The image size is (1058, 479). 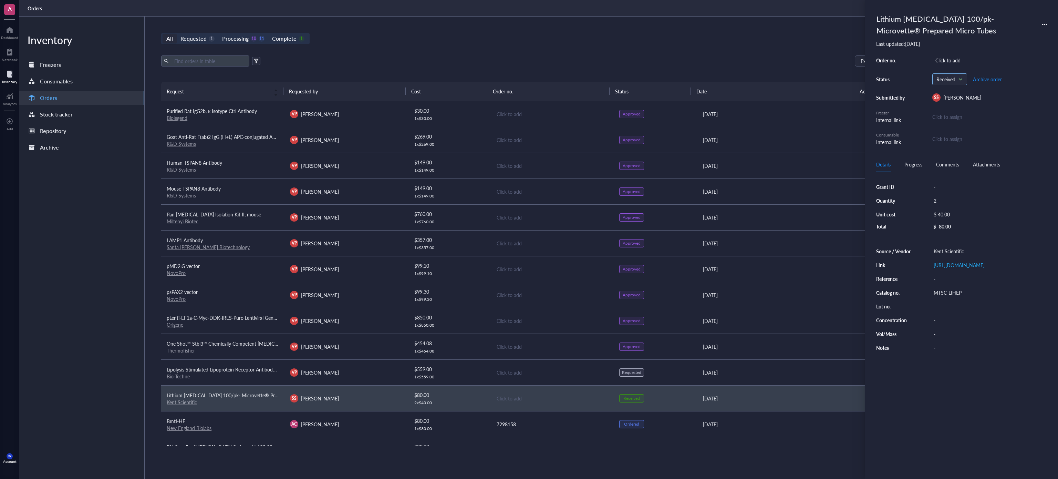 What do you see at coordinates (450, 248) in the screenshot?
I see `div: 1 x $ 357.00` at bounding box center [450, 248].